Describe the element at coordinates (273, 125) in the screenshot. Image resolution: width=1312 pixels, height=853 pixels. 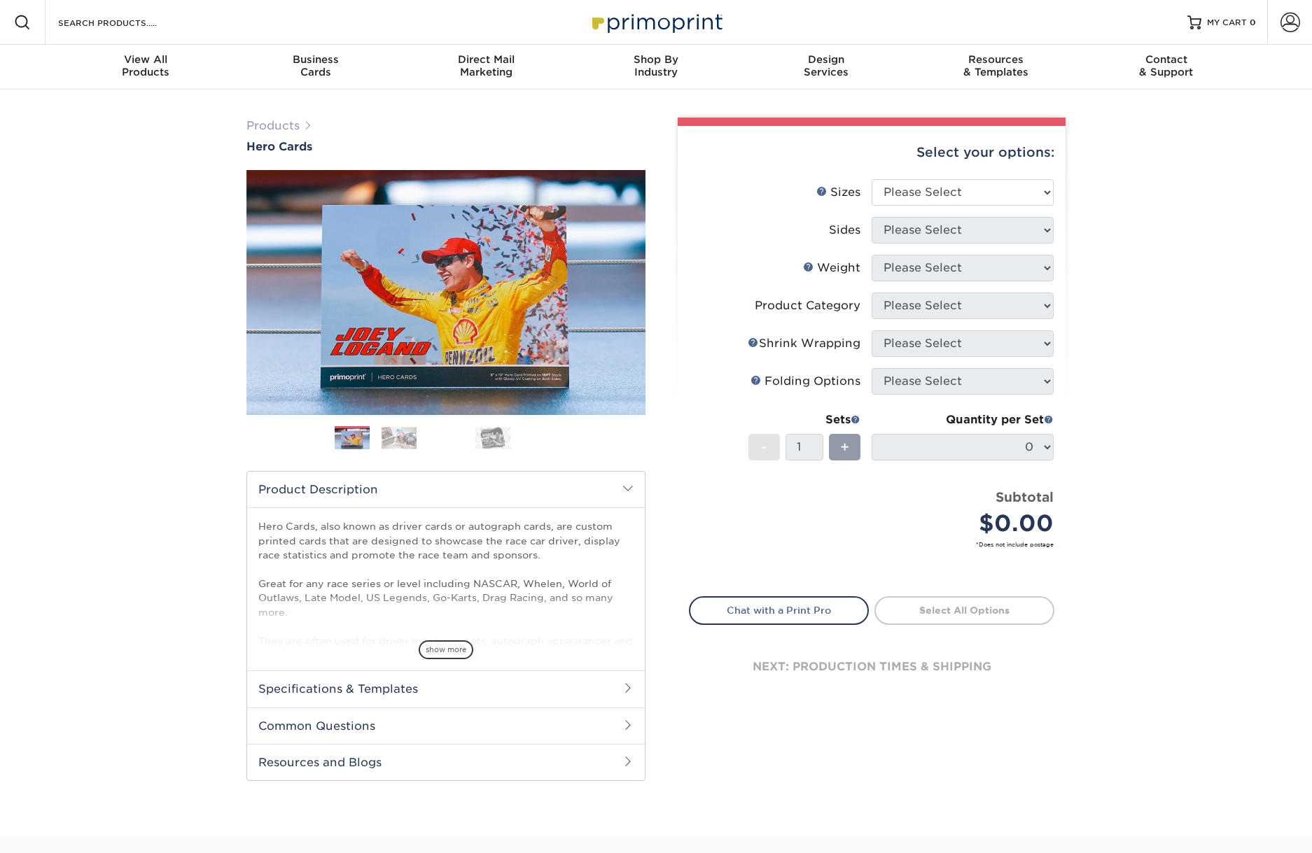
I see `a: Products` at that location.